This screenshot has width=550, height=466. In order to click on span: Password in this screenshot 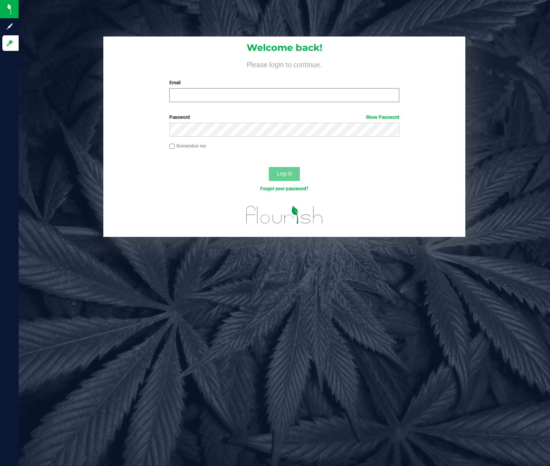, I will do `click(180, 117)`.